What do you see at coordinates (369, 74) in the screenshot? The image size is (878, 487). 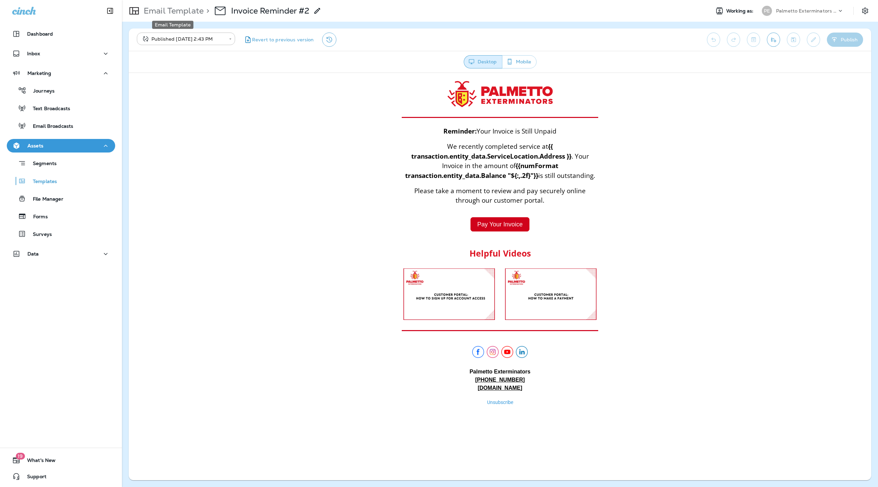 I see `span: We recently completed service at` at bounding box center [369, 74].